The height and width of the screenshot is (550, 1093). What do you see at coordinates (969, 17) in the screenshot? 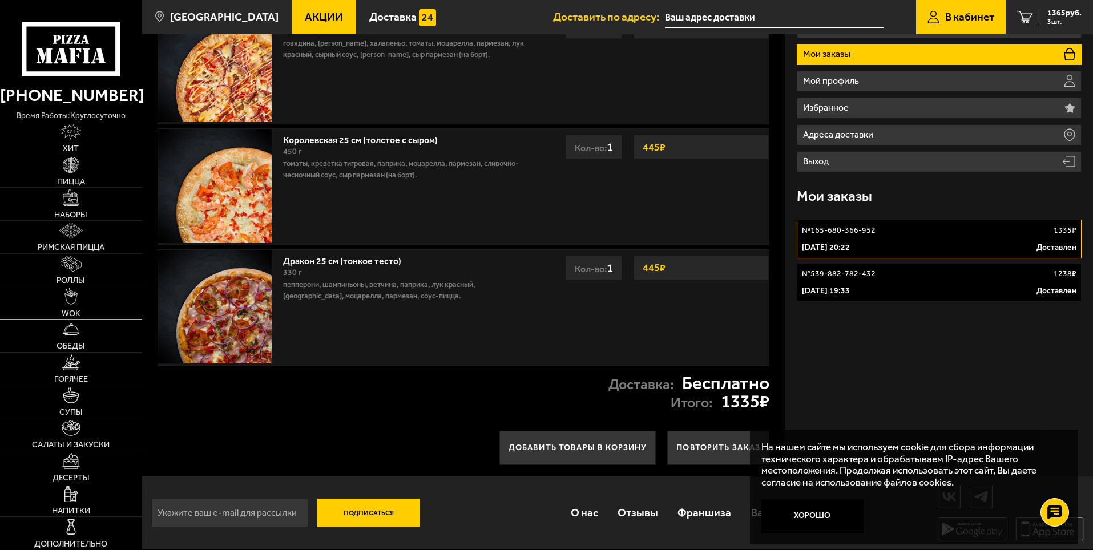
I see `span: В кабинет` at bounding box center [969, 17].